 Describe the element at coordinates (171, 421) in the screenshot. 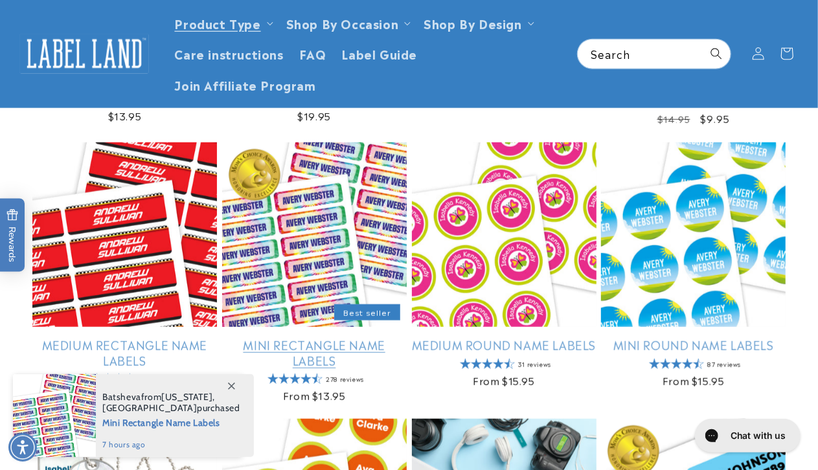

I see `span: Mini Rectangle Name Labels` at that location.